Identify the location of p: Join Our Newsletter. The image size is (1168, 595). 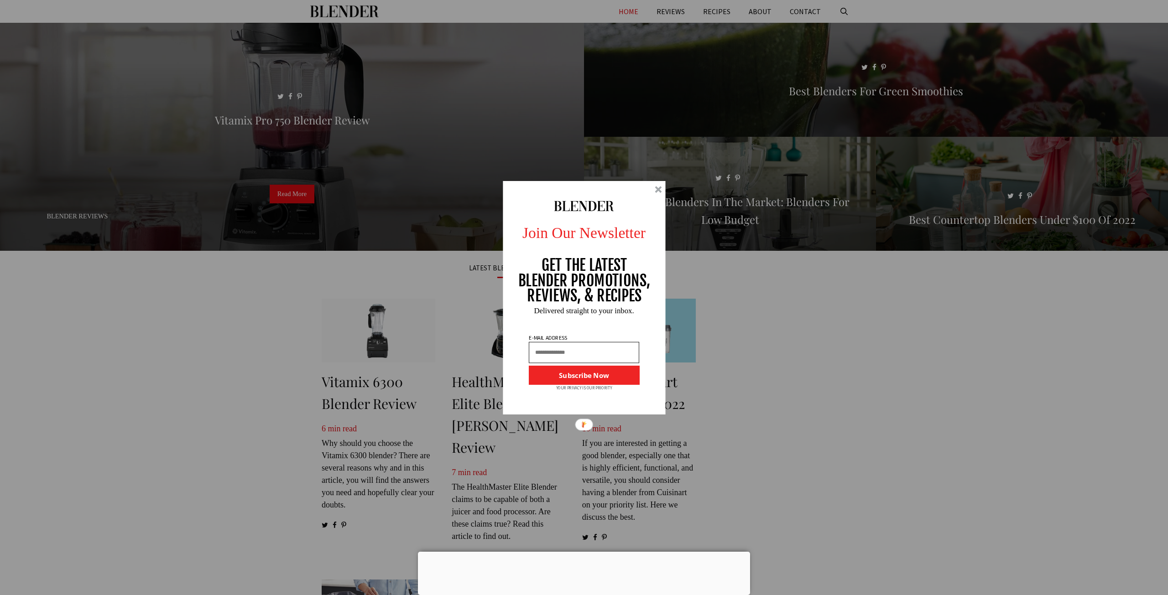
(584, 233).